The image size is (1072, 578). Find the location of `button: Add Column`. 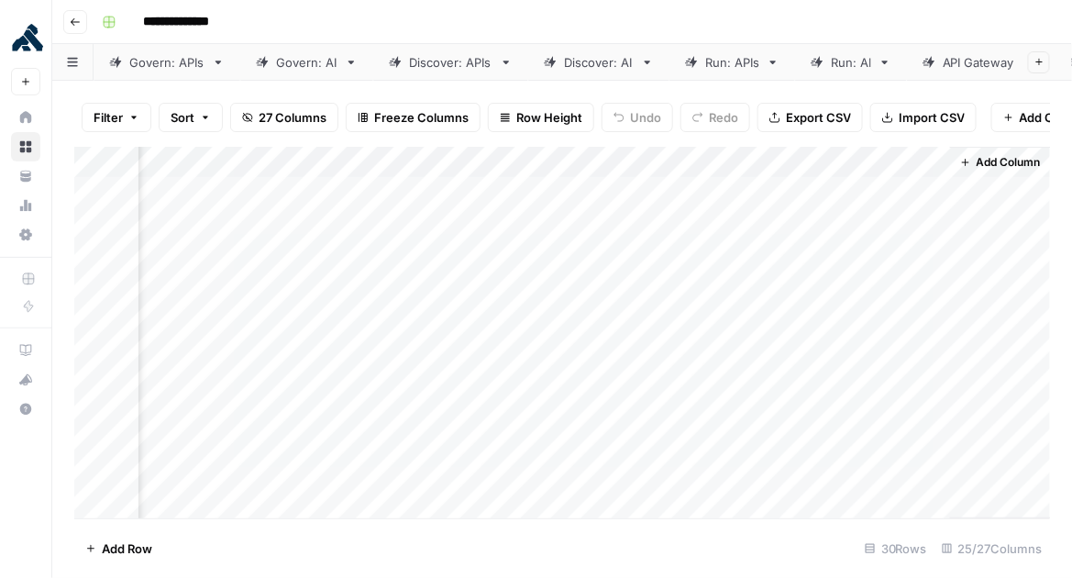

button: Add Column is located at coordinates (1001, 162).